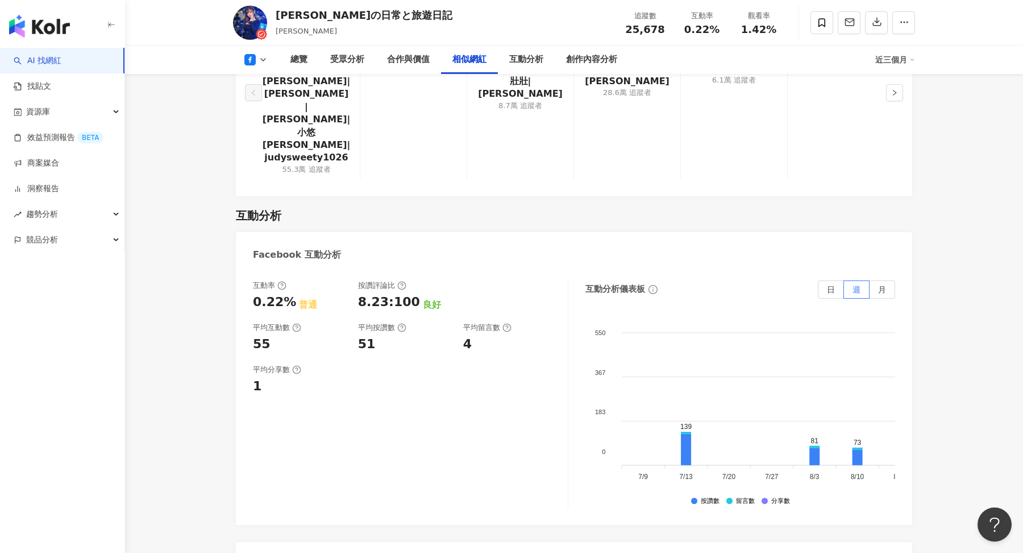 Image resolution: width=1023 pixels, height=553 pixels. Describe the element at coordinates (262, 344) in the screenshot. I see `div: 55` at that location.